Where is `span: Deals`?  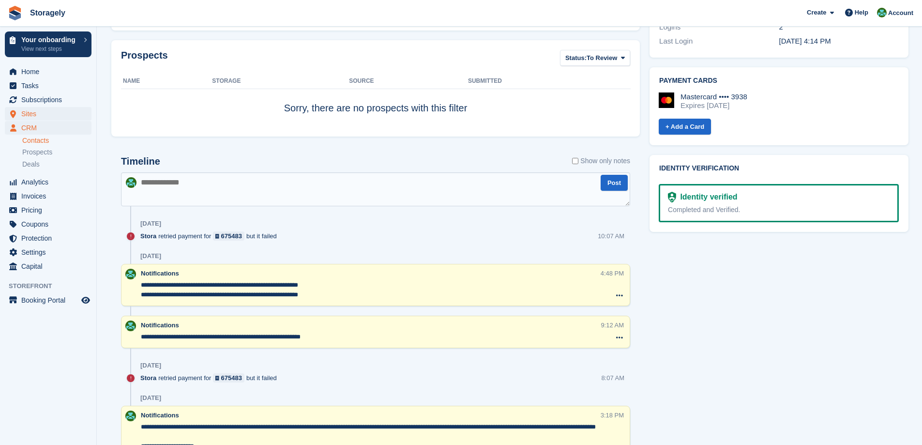
span: Deals is located at coordinates (31, 164).